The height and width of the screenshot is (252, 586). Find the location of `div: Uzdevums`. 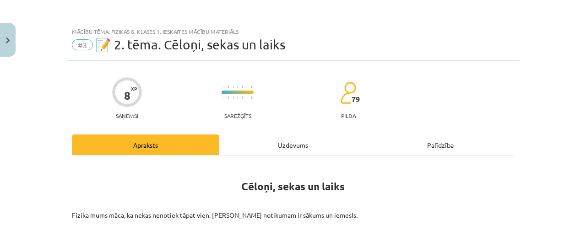

div: Uzdevums is located at coordinates (293, 145).